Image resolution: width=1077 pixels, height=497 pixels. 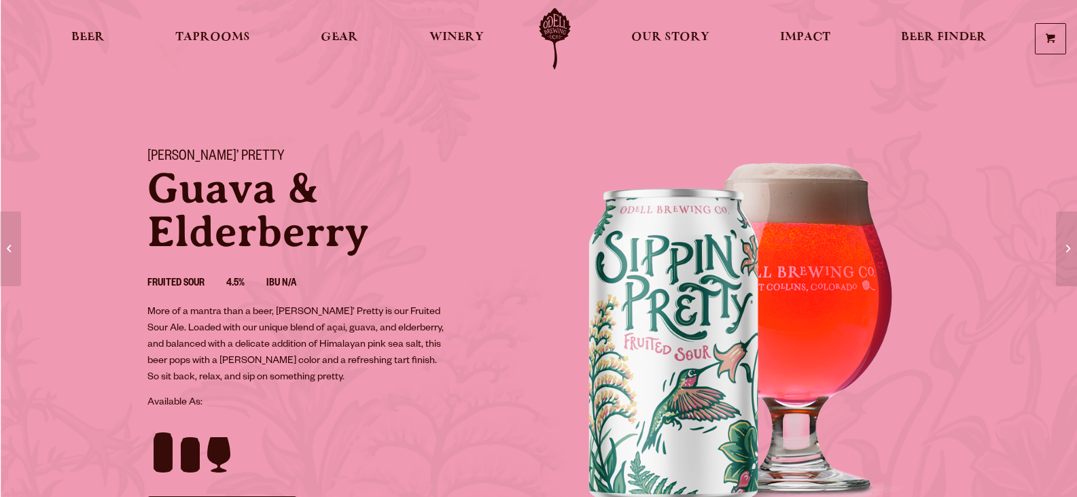 I want to click on li: IBU N/A, so click(x=292, y=284).